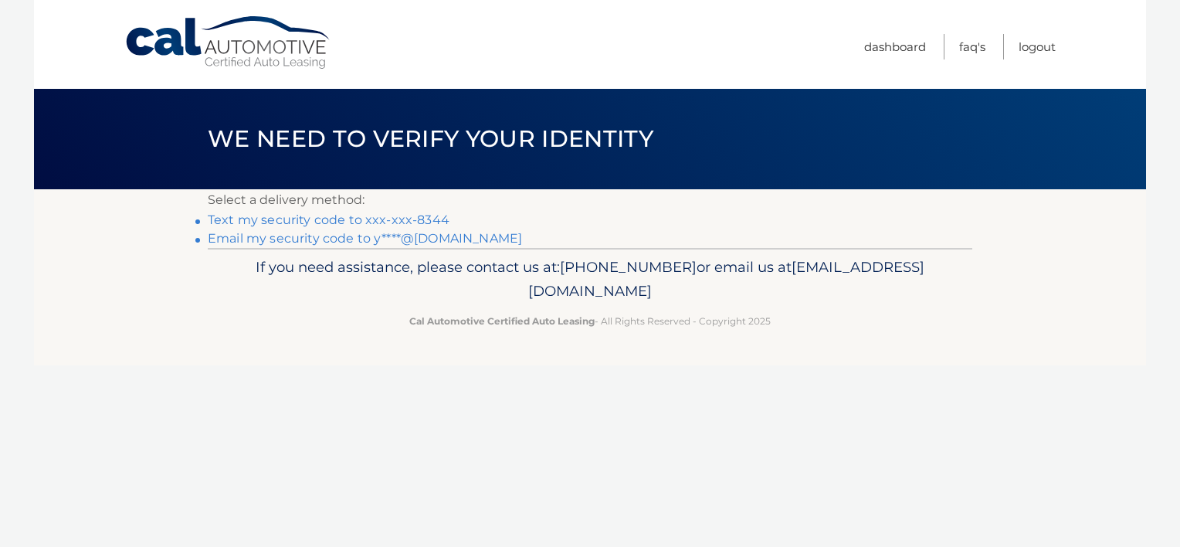  I want to click on a: Logout, so click(1037, 46).